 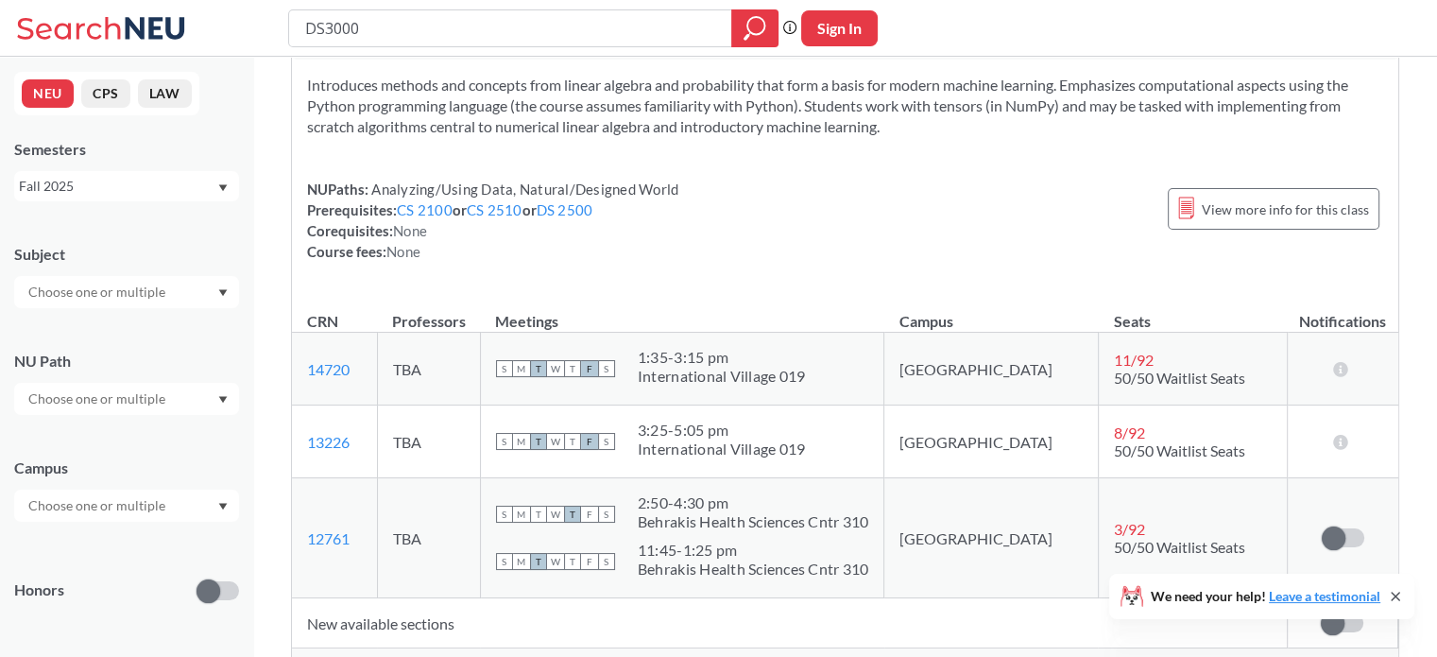 I want to click on th: Notifications, so click(x=1342, y=312).